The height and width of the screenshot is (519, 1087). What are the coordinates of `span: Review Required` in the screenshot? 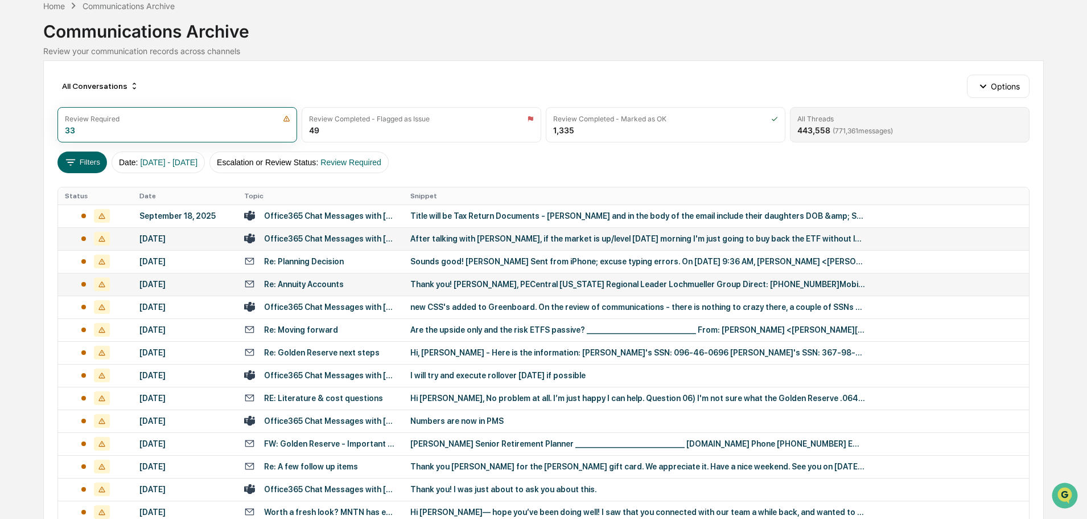 It's located at (351, 162).